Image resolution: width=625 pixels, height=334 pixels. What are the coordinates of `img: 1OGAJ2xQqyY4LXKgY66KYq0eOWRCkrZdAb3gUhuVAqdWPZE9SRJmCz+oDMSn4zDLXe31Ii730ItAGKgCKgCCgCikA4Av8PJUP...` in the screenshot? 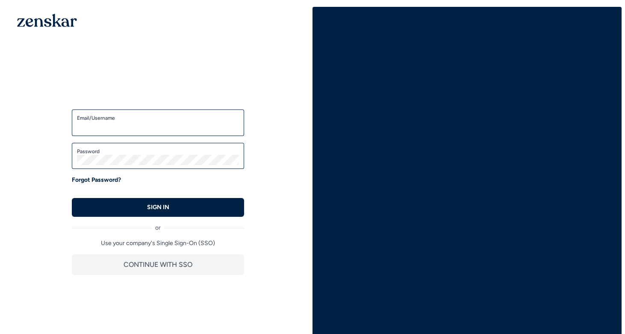 It's located at (47, 20).